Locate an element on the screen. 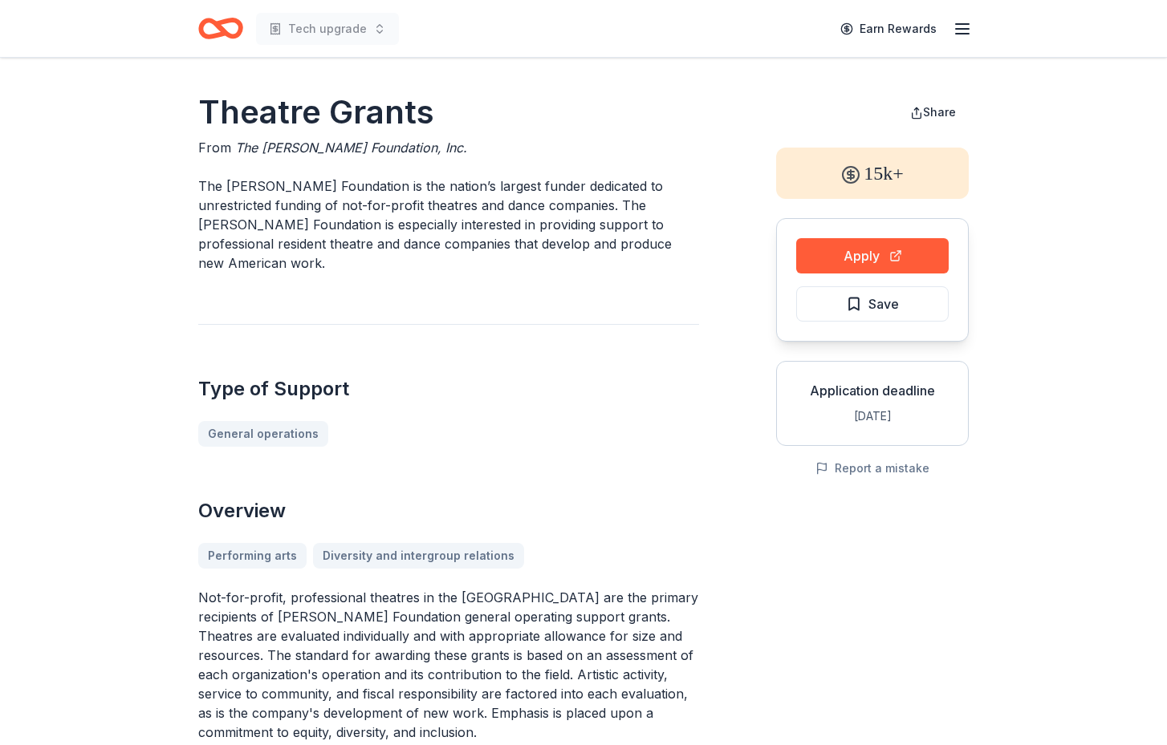 This screenshot has height=745, width=1167. span: Share is located at coordinates (939, 112).